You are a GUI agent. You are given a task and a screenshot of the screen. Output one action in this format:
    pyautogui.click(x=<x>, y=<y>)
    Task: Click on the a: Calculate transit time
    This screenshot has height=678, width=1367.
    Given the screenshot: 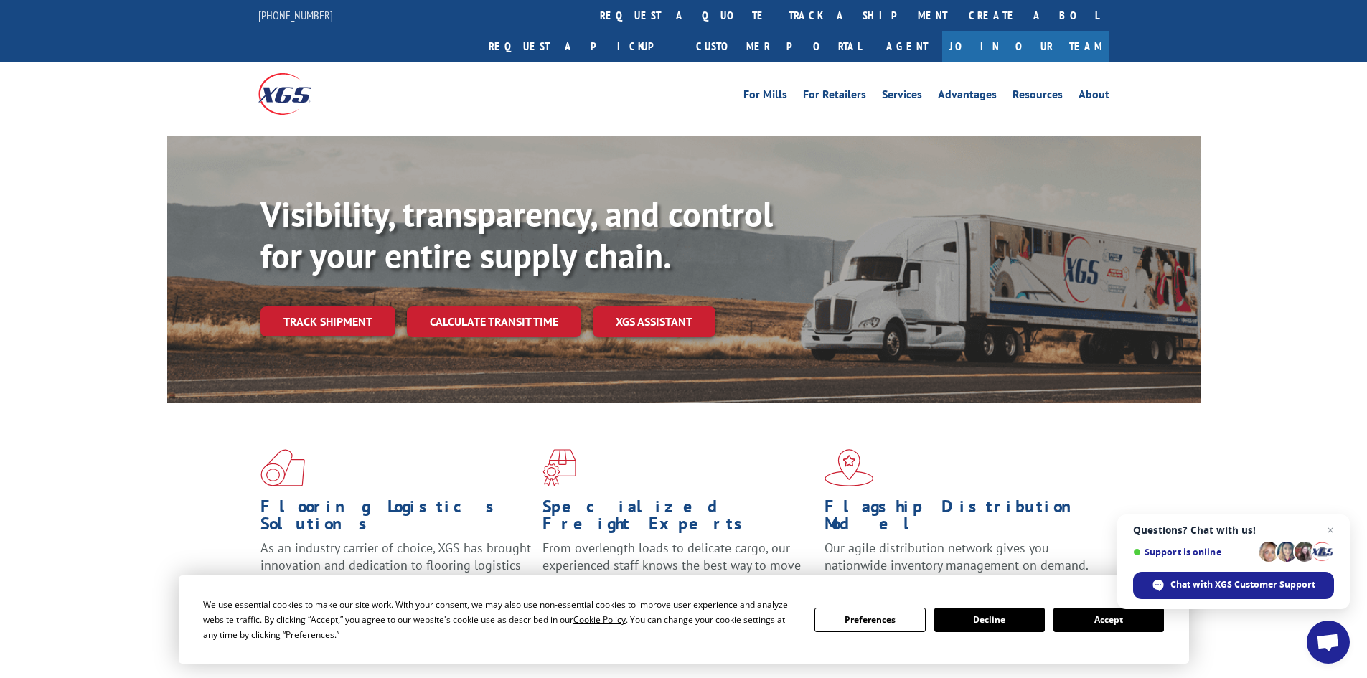 What is the action you would take?
    pyautogui.click(x=494, y=321)
    